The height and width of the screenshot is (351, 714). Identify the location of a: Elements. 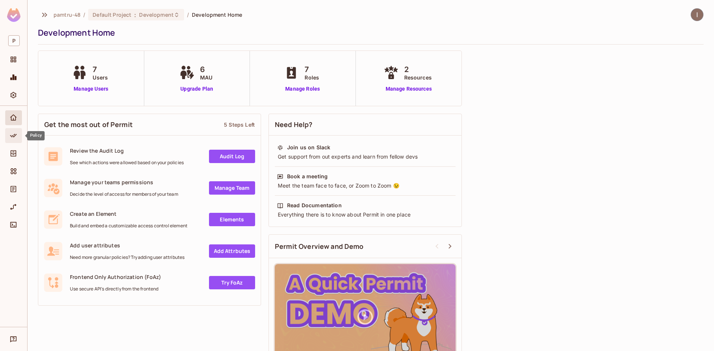
(232, 220).